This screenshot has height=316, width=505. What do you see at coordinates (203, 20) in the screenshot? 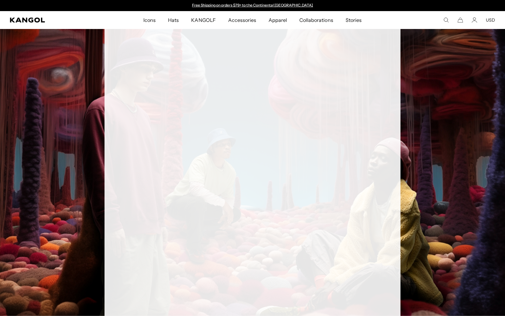
I see `span: KANGOLF` at bounding box center [203, 20].